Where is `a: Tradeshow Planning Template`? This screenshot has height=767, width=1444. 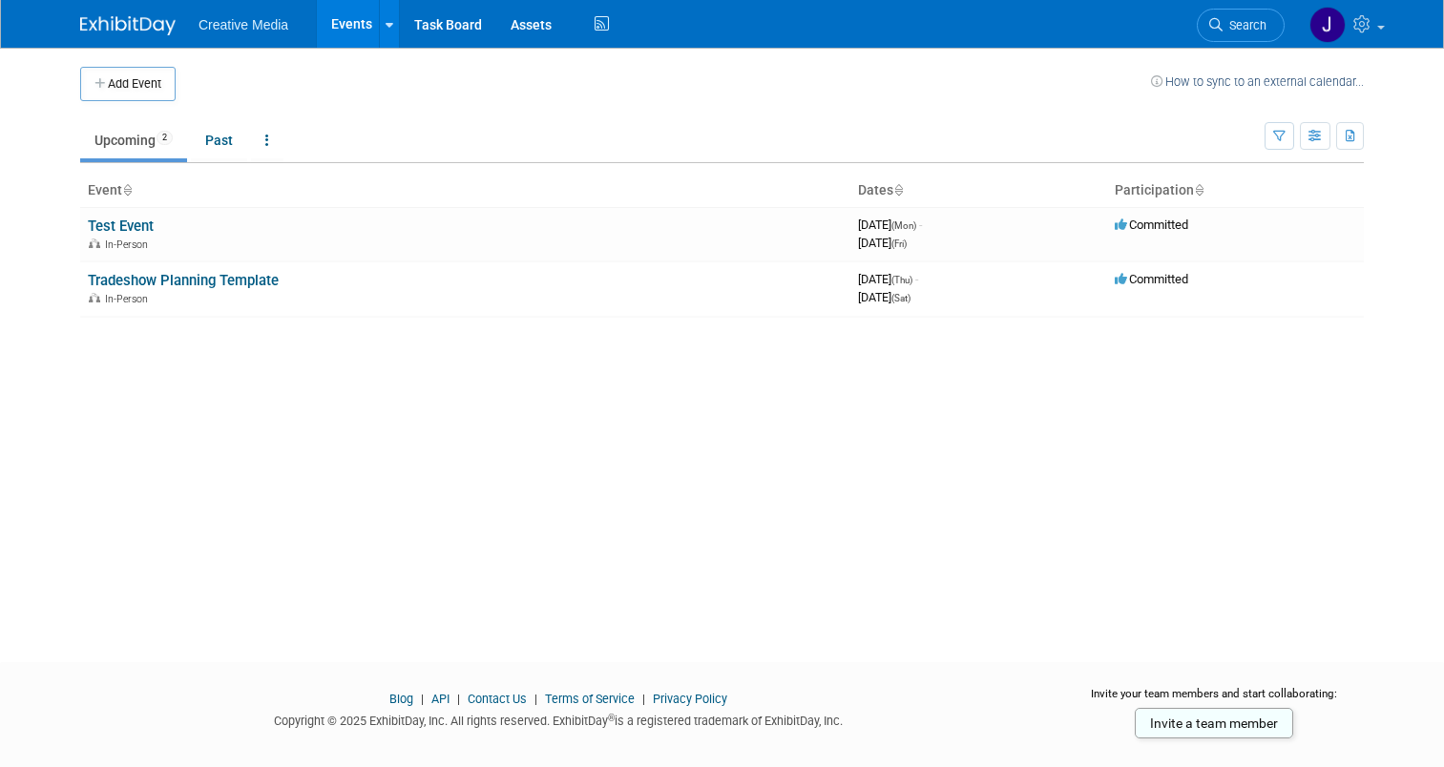
a: Tradeshow Planning Template is located at coordinates (183, 280).